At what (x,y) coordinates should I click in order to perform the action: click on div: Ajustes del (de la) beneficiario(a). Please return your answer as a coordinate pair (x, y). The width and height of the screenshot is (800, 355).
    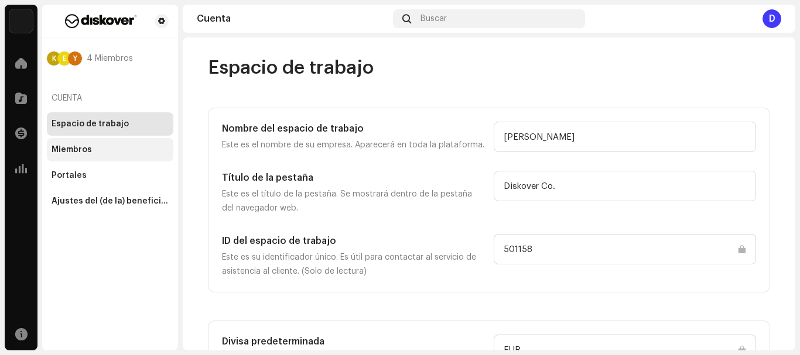
    Looking at the image, I should click on (110, 201).